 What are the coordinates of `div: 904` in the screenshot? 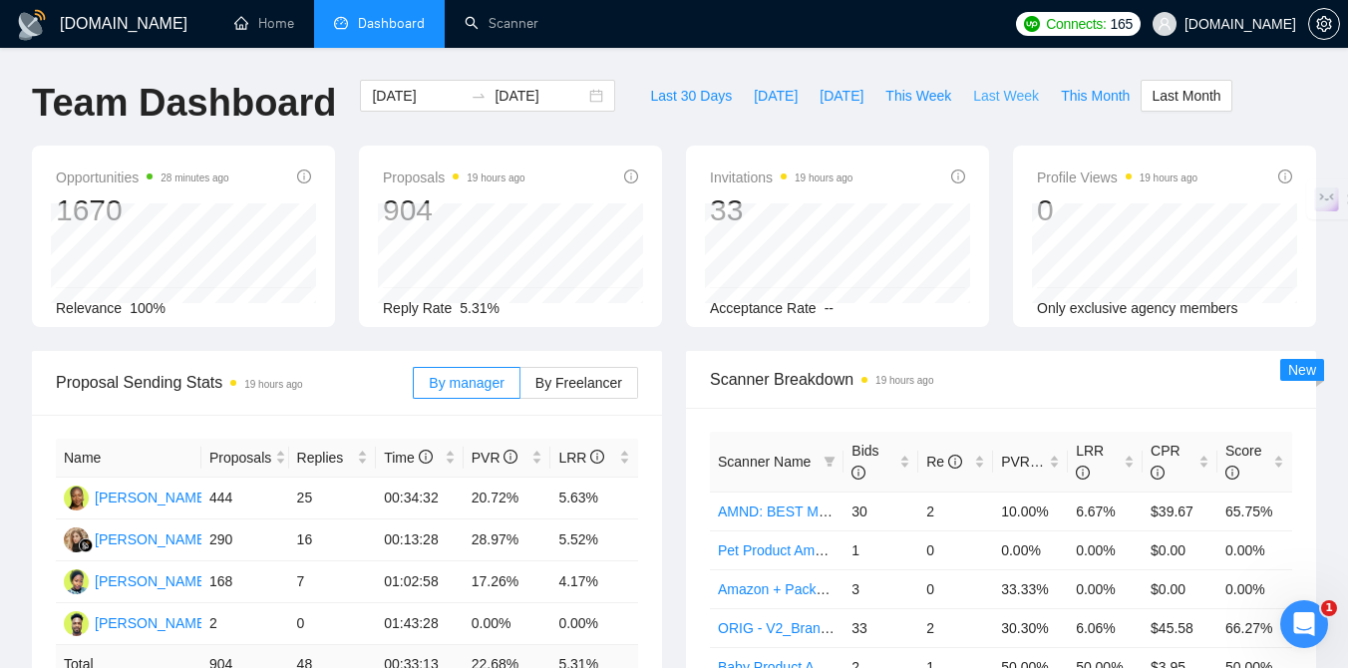 It's located at (454, 210).